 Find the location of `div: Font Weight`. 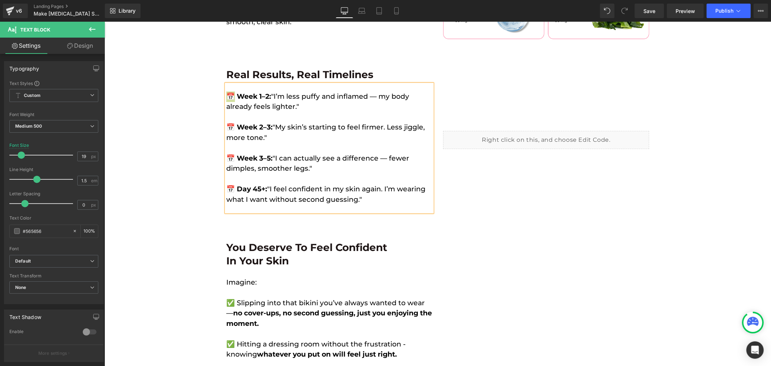

div: Font Weight is located at coordinates (54, 115).